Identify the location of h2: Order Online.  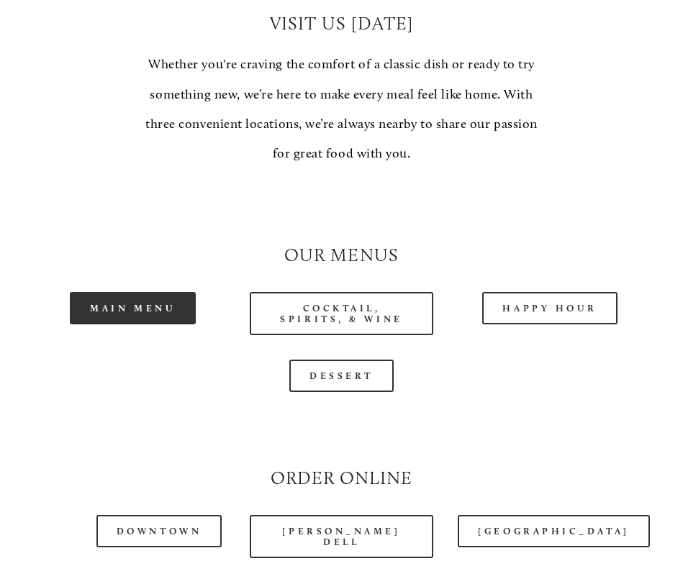
(341, 478).